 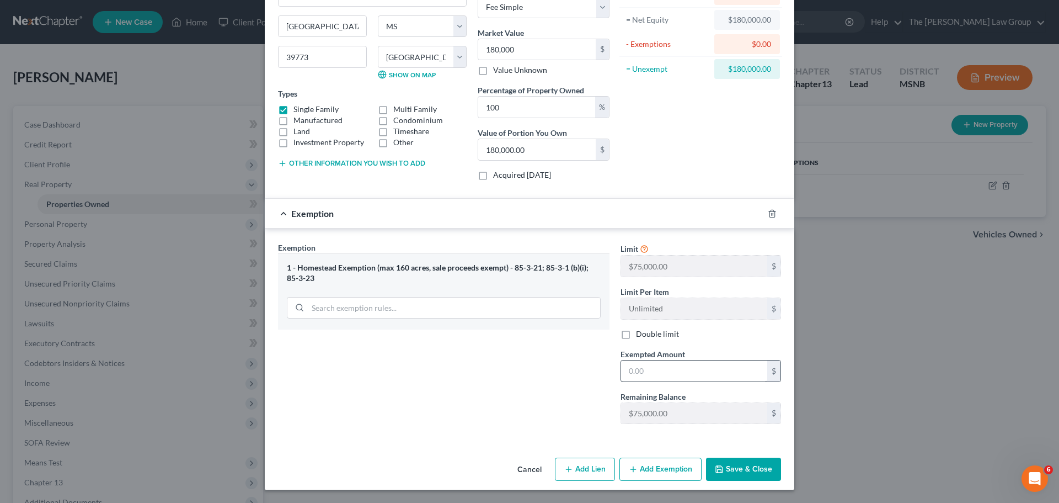 I want to click on div: = Net Equity, so click(x=668, y=20).